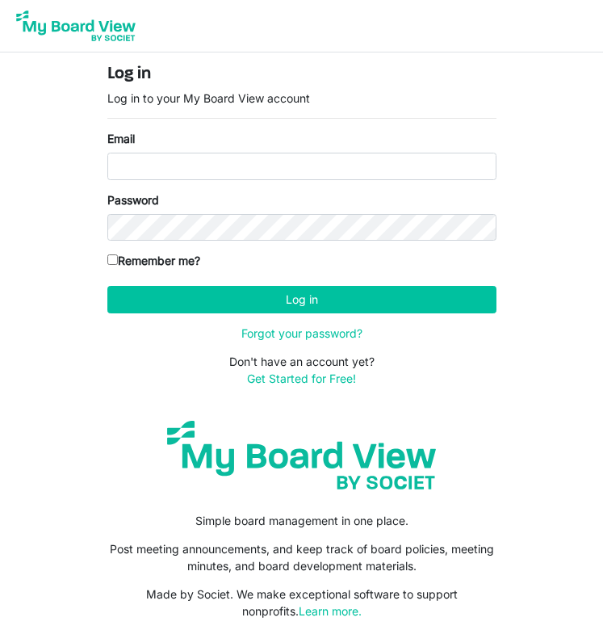 This screenshot has height=630, width=603. I want to click on p: Don't have an account yet?, so click(302, 370).